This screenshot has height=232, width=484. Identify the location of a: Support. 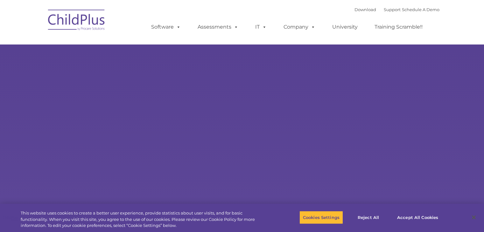
(392, 10).